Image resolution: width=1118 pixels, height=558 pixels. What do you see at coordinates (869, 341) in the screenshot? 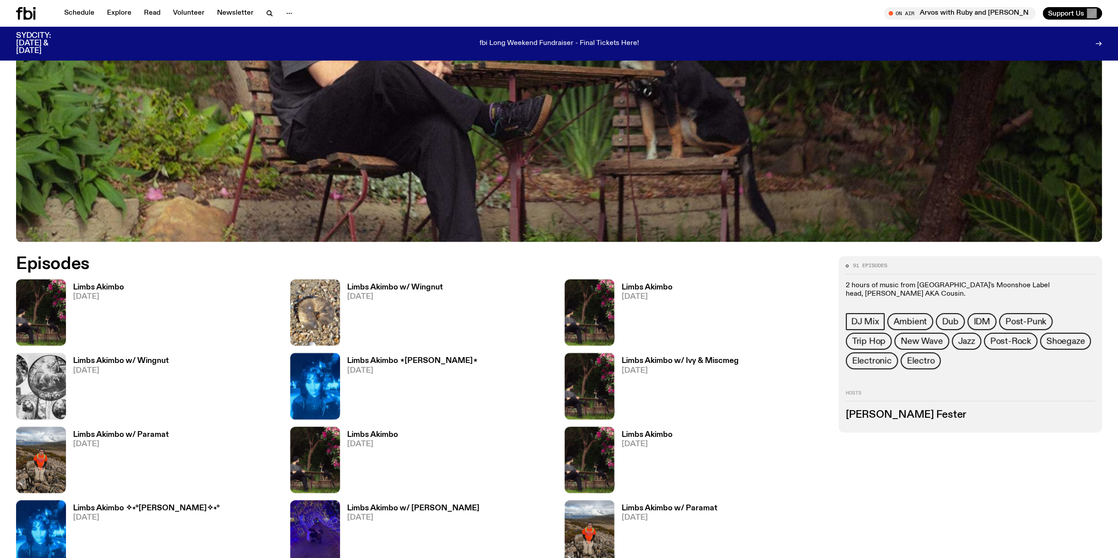
I see `span: Trip Hop` at bounding box center [869, 341].